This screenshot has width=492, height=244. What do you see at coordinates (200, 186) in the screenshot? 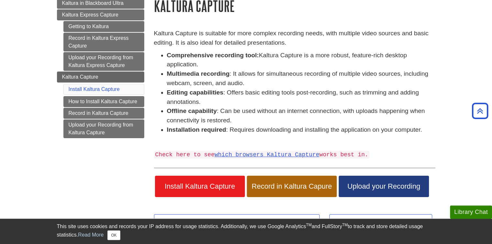
I see `span: Install Kaltura Capture` at bounding box center [200, 186].